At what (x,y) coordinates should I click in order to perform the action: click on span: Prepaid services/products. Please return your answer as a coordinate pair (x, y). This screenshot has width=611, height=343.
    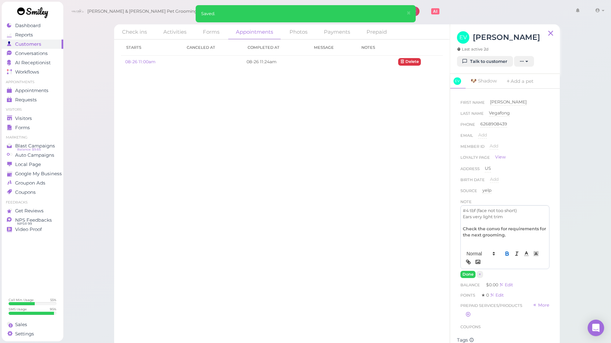
    Looking at the image, I should click on (492, 306).